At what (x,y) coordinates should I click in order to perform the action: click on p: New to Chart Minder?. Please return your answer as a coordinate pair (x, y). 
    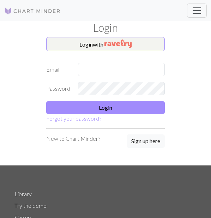
    Looking at the image, I should click on (73, 139).